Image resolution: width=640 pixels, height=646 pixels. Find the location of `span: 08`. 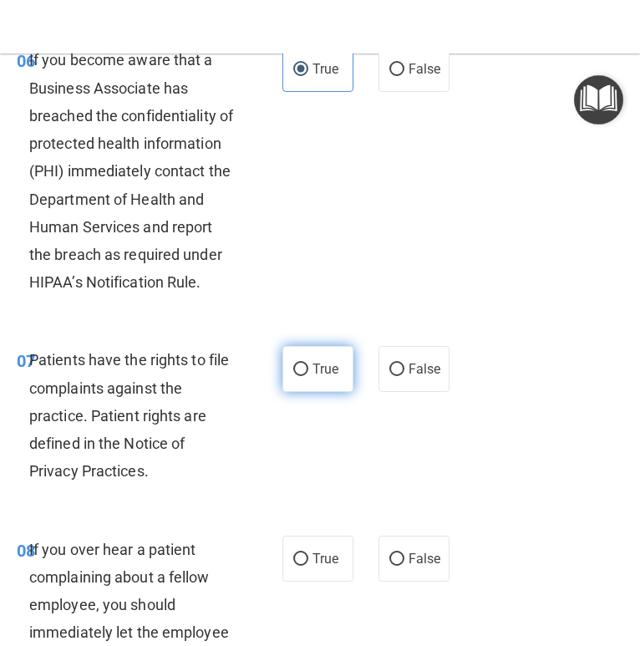

span: 08 is located at coordinates (26, 551).